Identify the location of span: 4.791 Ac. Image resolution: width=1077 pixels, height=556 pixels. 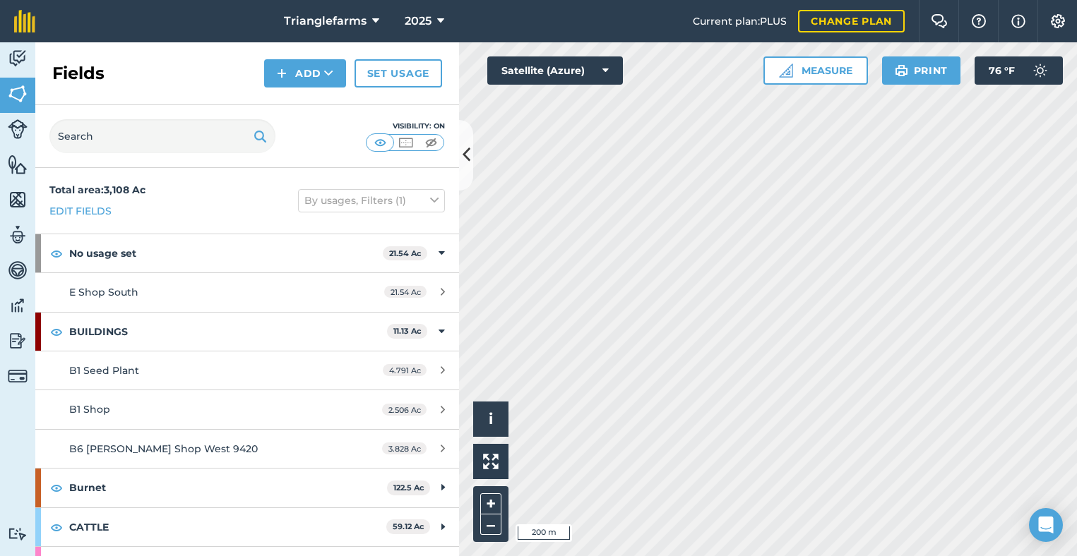
(405, 370).